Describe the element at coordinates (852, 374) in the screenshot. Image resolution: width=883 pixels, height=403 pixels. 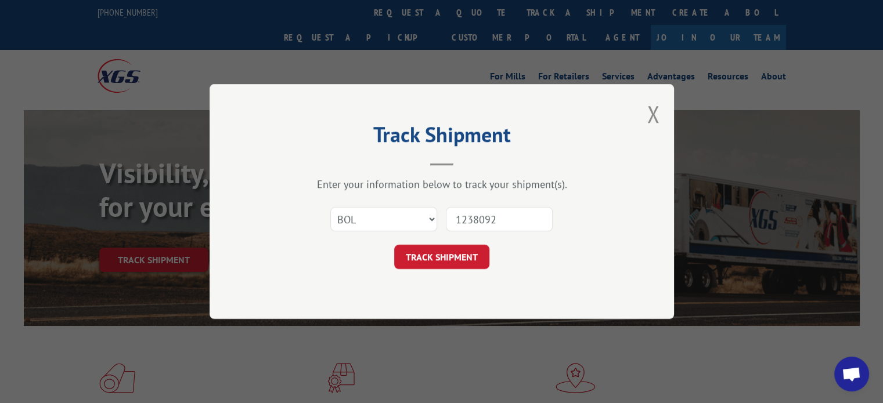
I see `div: Open chat` at that location.